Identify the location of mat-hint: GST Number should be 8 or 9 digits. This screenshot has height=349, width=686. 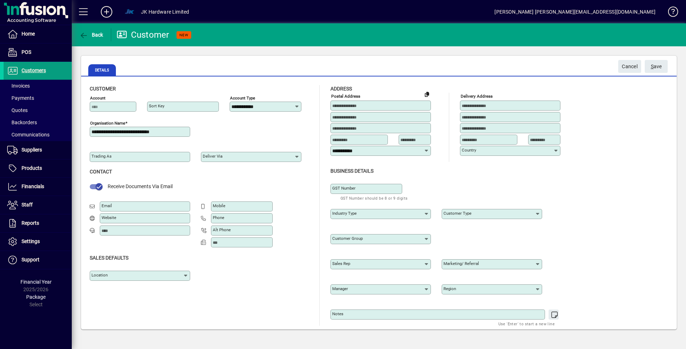
(374, 198).